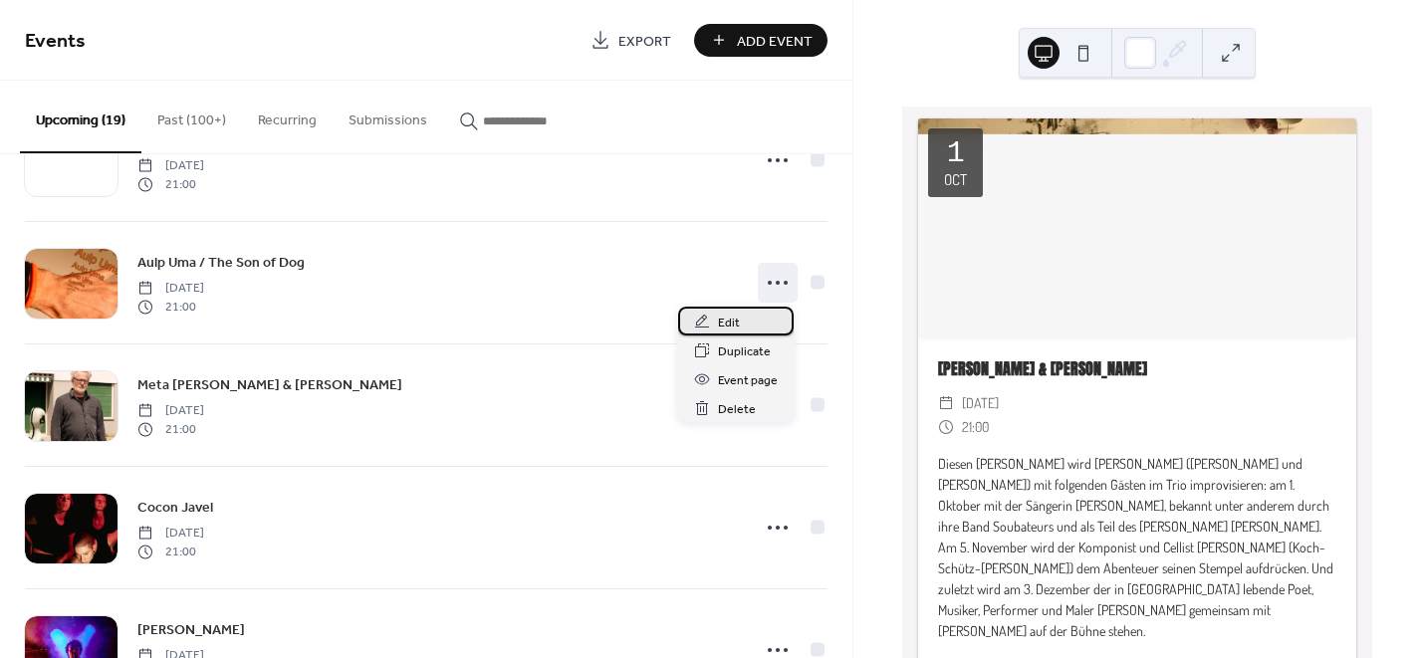  Describe the element at coordinates (748, 380) in the screenshot. I see `span: Event page` at that location.